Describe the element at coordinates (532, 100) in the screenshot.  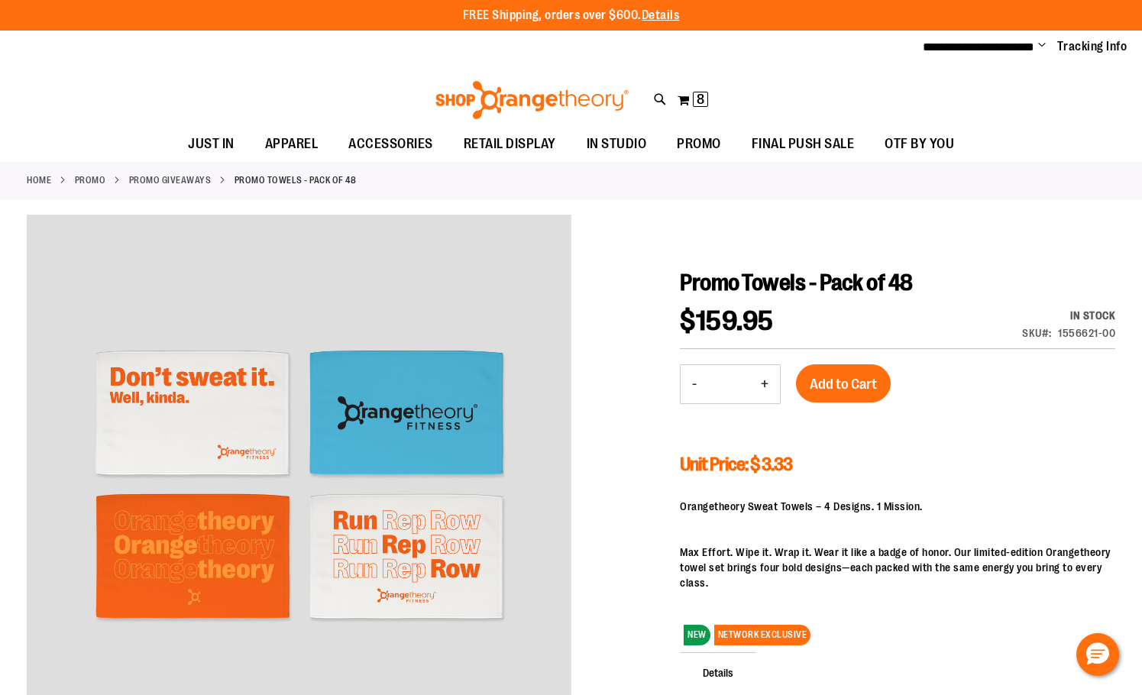
I see `img: Shop Orangetheory` at that location.